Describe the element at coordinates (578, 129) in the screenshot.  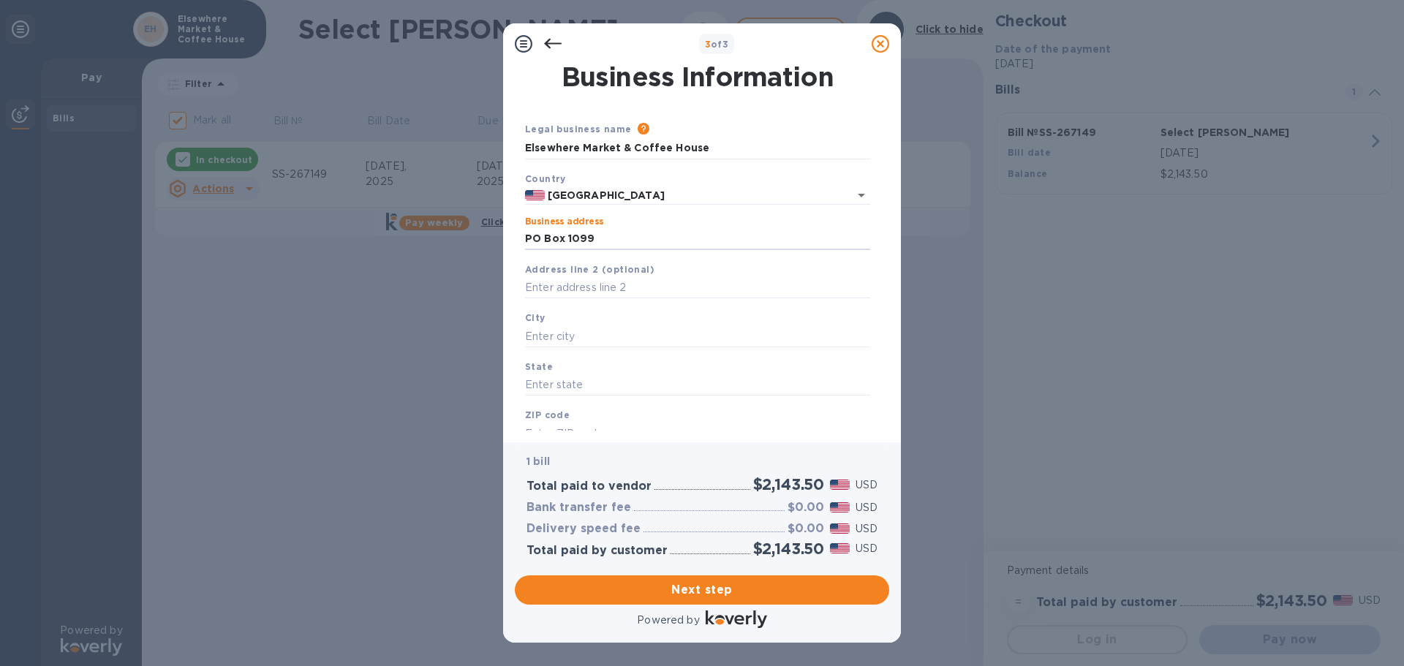
I see `b: Legal business name` at that location.